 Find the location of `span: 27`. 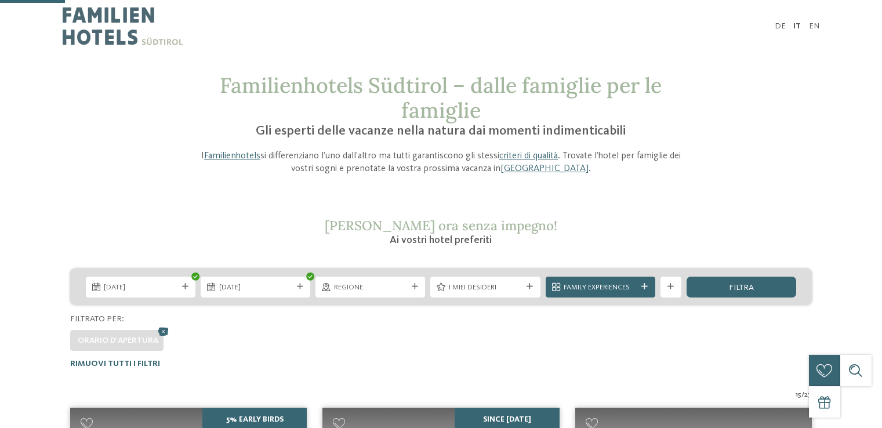

span: 27 is located at coordinates (808, 395).